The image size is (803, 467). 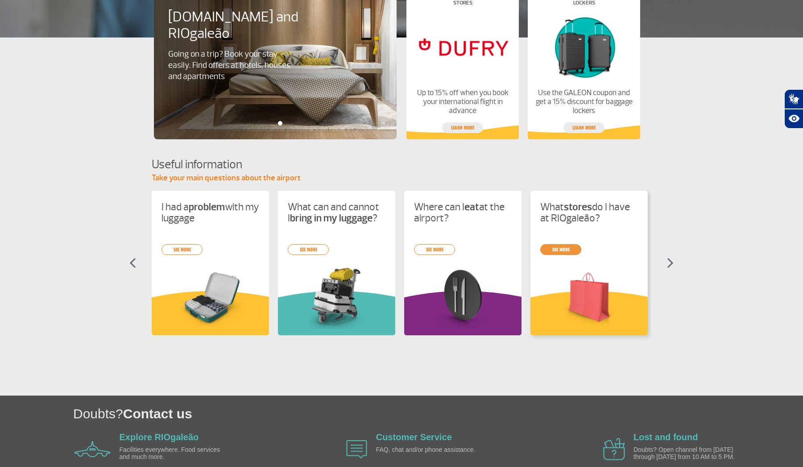 I want to click on img: problema-bagagem.png, so click(x=210, y=297).